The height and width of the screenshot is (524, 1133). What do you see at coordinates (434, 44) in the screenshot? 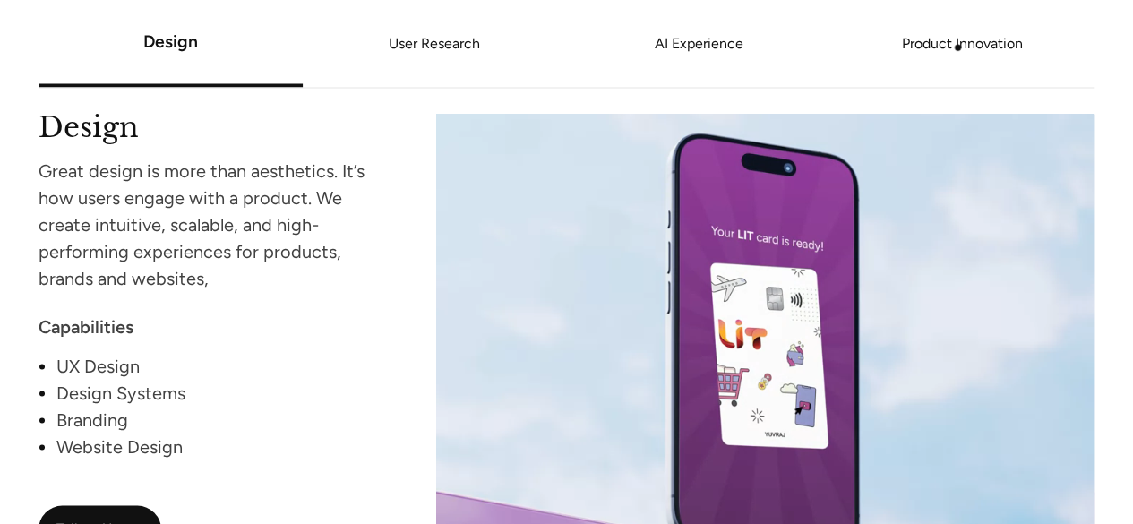
I see `a: User Research` at bounding box center [434, 44].